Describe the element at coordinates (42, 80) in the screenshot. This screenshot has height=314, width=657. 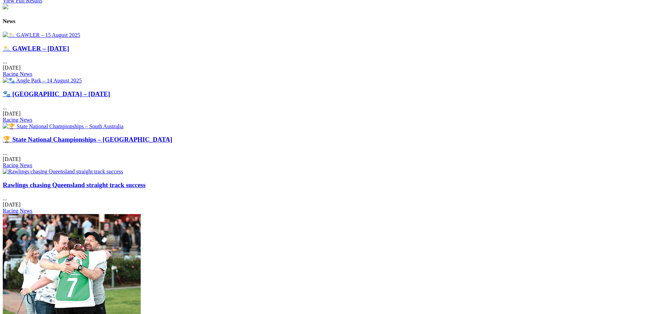
I see `img: 🐾 Angle Park – 14 August 2025` at that location.